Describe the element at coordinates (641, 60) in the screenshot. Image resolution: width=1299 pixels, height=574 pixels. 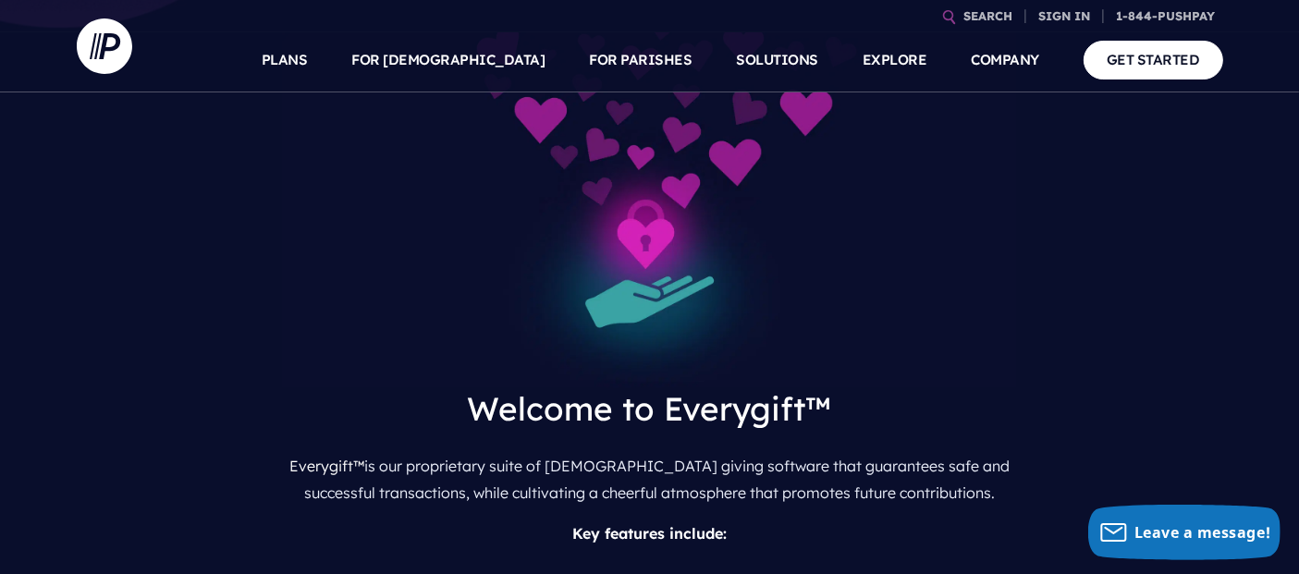
I see `a: FOR PARISHES` at that location.